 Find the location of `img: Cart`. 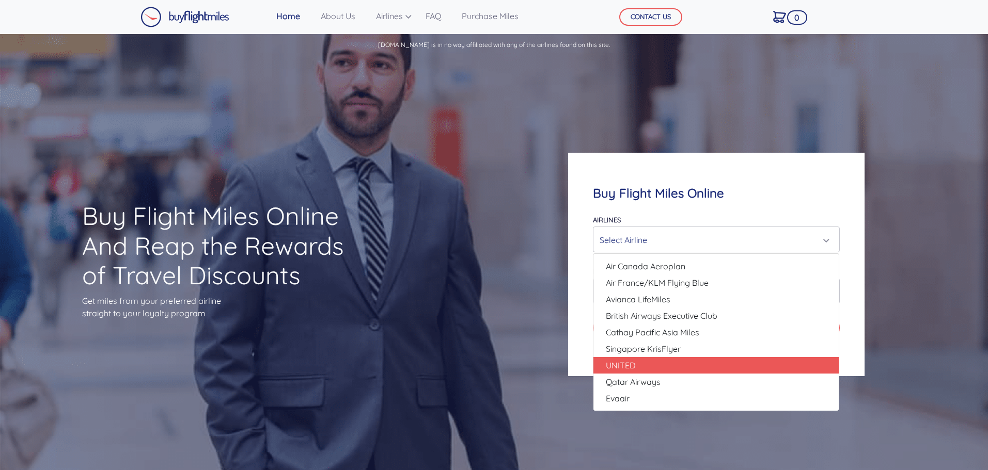

img: Cart is located at coordinates (779, 17).